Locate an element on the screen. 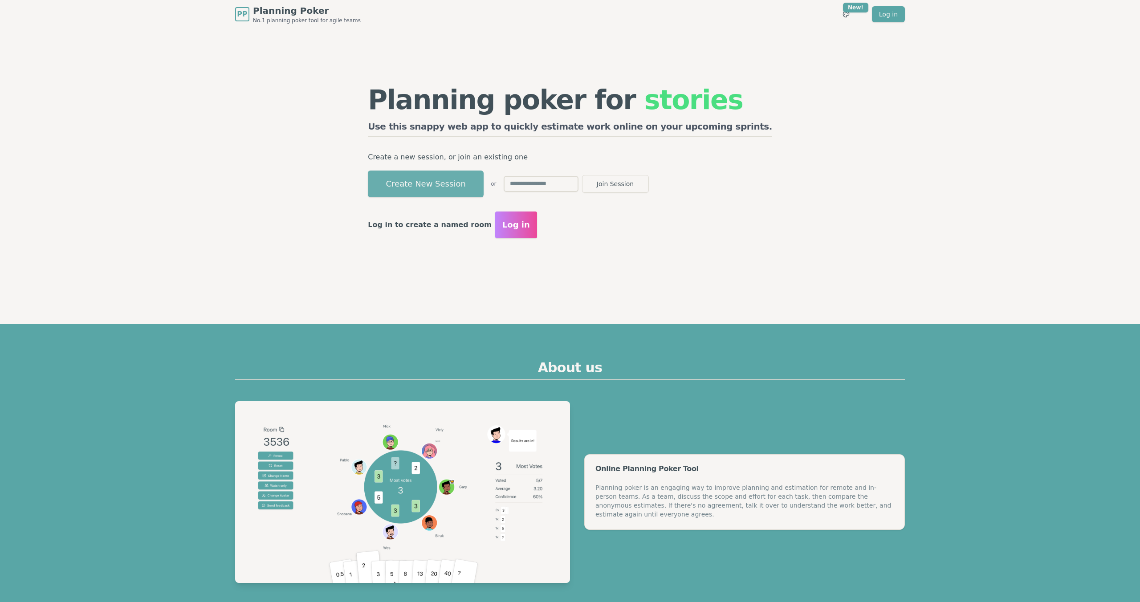 The width and height of the screenshot is (1140, 602). button: Log in is located at coordinates (516, 225).